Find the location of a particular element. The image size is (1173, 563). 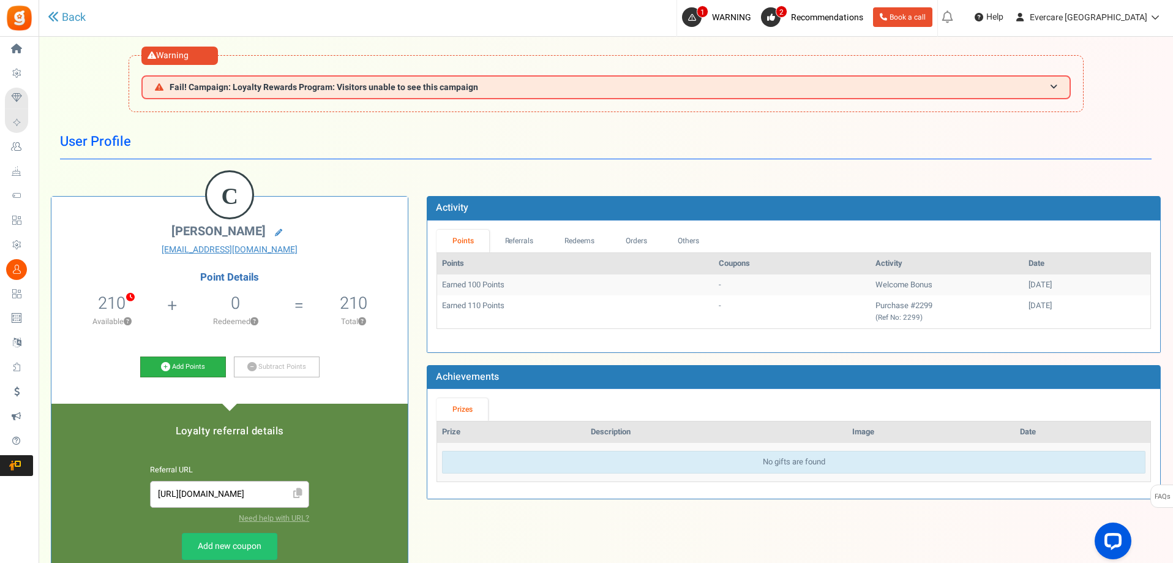

span: WARNING is located at coordinates (732, 17).